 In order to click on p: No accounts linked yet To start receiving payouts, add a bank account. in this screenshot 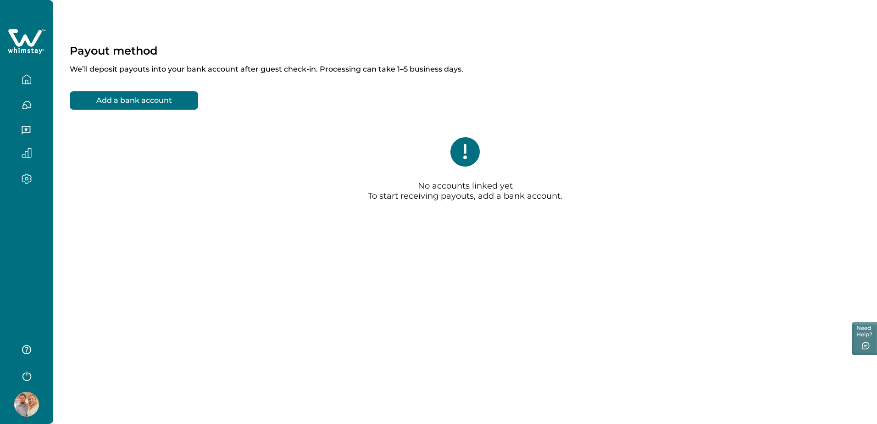, I will do `click(465, 191)`.